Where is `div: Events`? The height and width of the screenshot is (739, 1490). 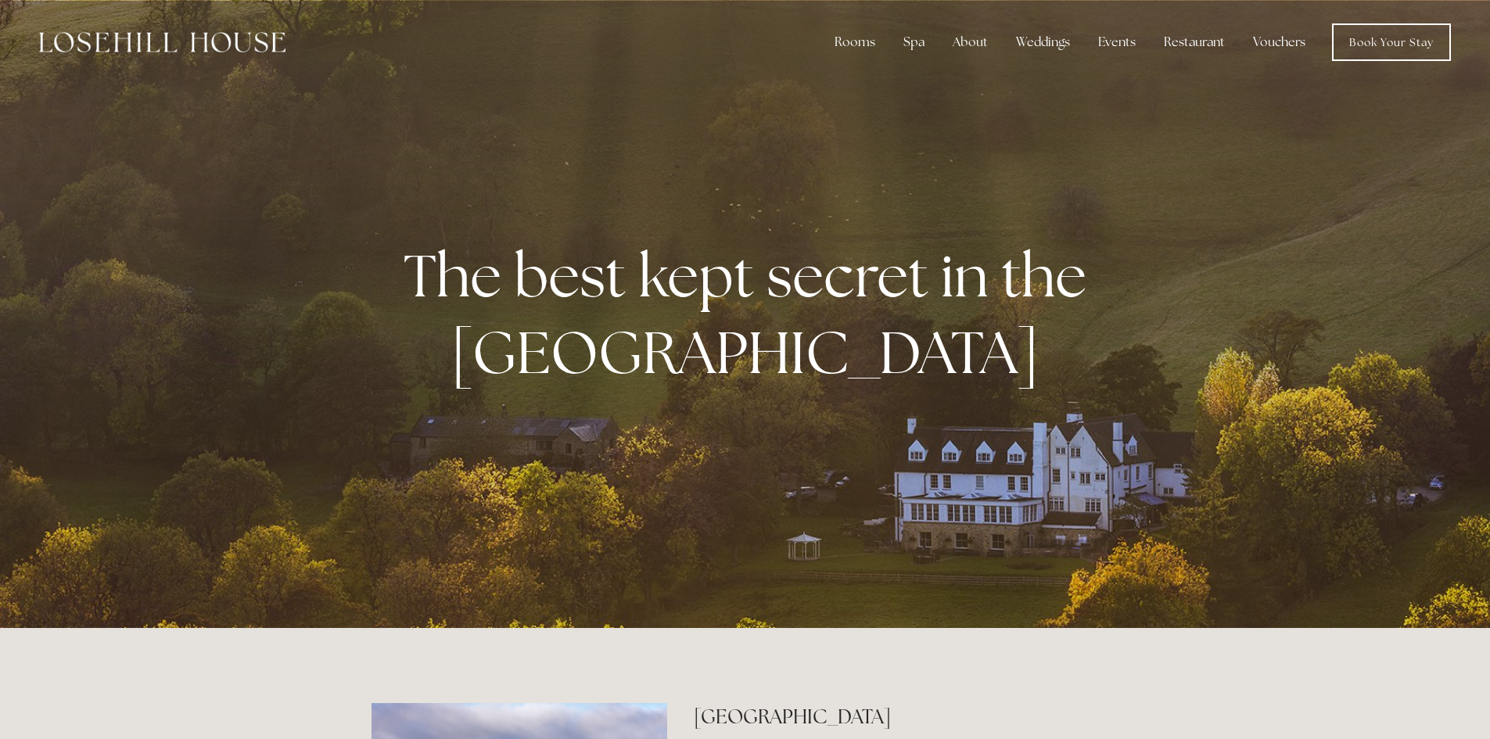 div: Events is located at coordinates (1117, 42).